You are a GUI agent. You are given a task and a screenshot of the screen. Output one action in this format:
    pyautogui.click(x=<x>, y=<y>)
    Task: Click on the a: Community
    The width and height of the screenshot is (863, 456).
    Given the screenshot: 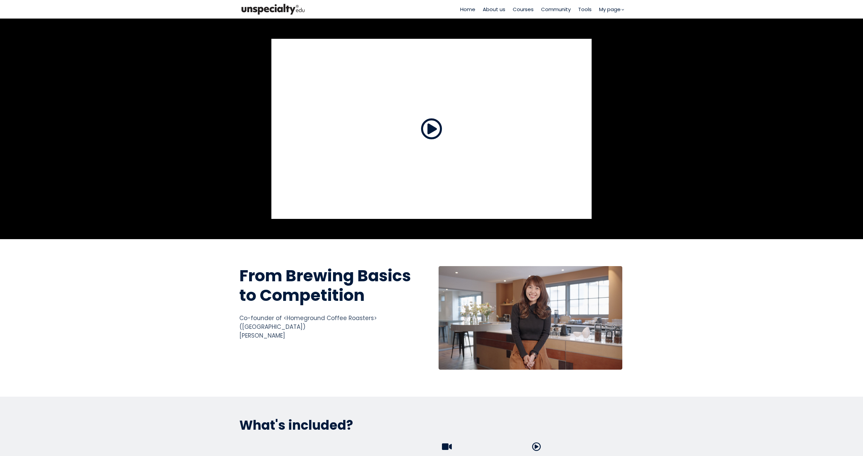 What is the action you would take?
    pyautogui.click(x=556, y=9)
    